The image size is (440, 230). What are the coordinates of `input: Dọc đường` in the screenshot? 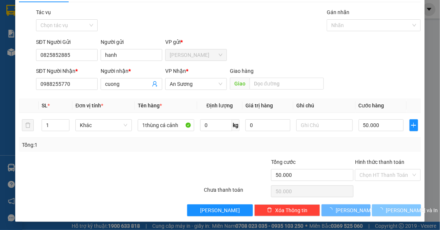 It's located at (287, 84).